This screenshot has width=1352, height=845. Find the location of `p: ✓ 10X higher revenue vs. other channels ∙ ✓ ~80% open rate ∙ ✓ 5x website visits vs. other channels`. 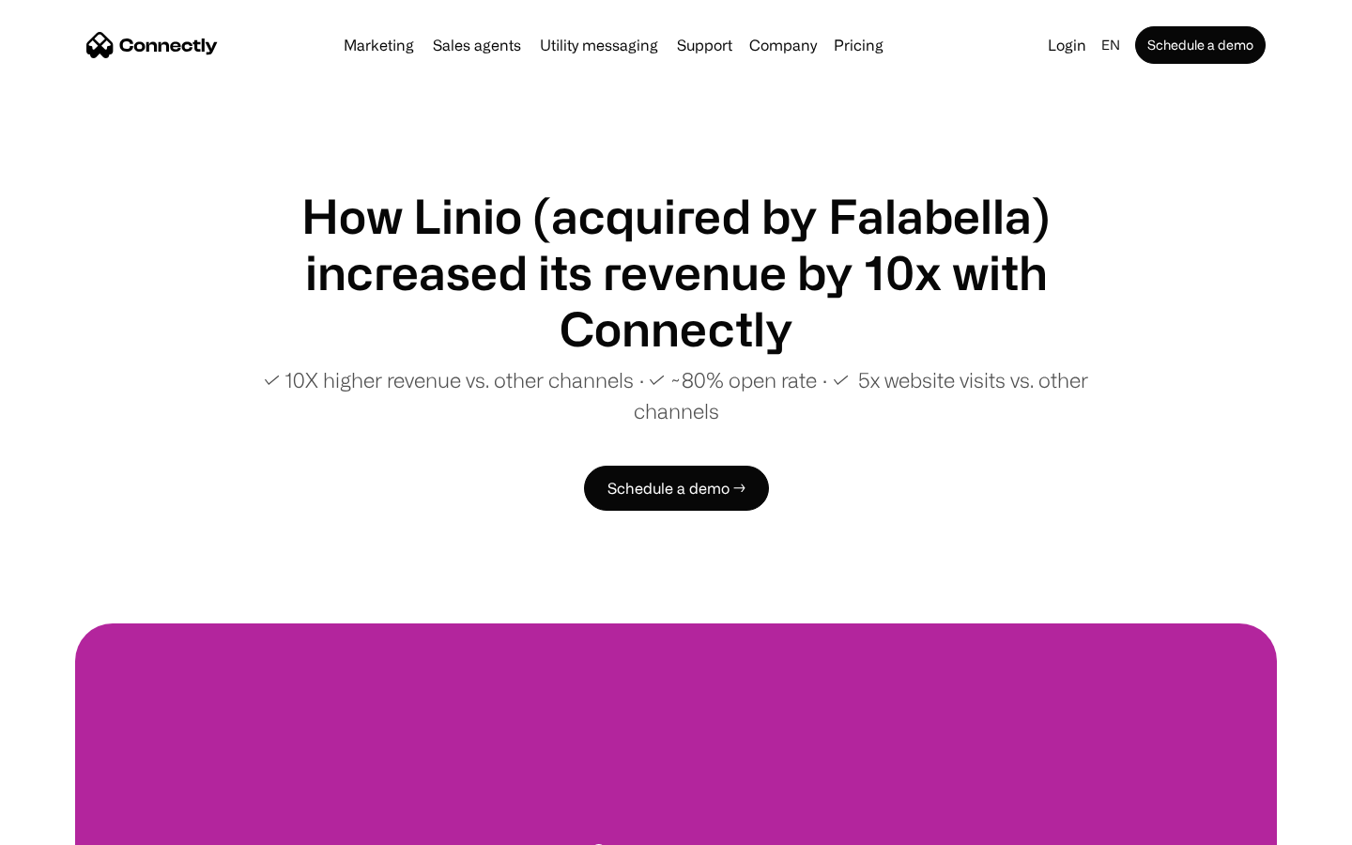

p: ✓ 10X higher revenue vs. other channels ∙ ✓ ~80% open rate ∙ ✓ 5x website visits vs. other channels is located at coordinates (676, 395).